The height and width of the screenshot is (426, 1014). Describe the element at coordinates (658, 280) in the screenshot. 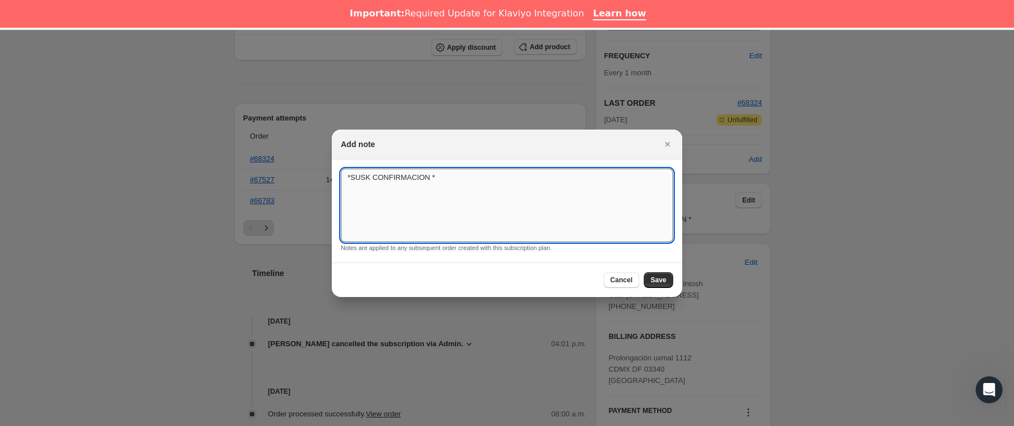

I see `span: Save` at that location.